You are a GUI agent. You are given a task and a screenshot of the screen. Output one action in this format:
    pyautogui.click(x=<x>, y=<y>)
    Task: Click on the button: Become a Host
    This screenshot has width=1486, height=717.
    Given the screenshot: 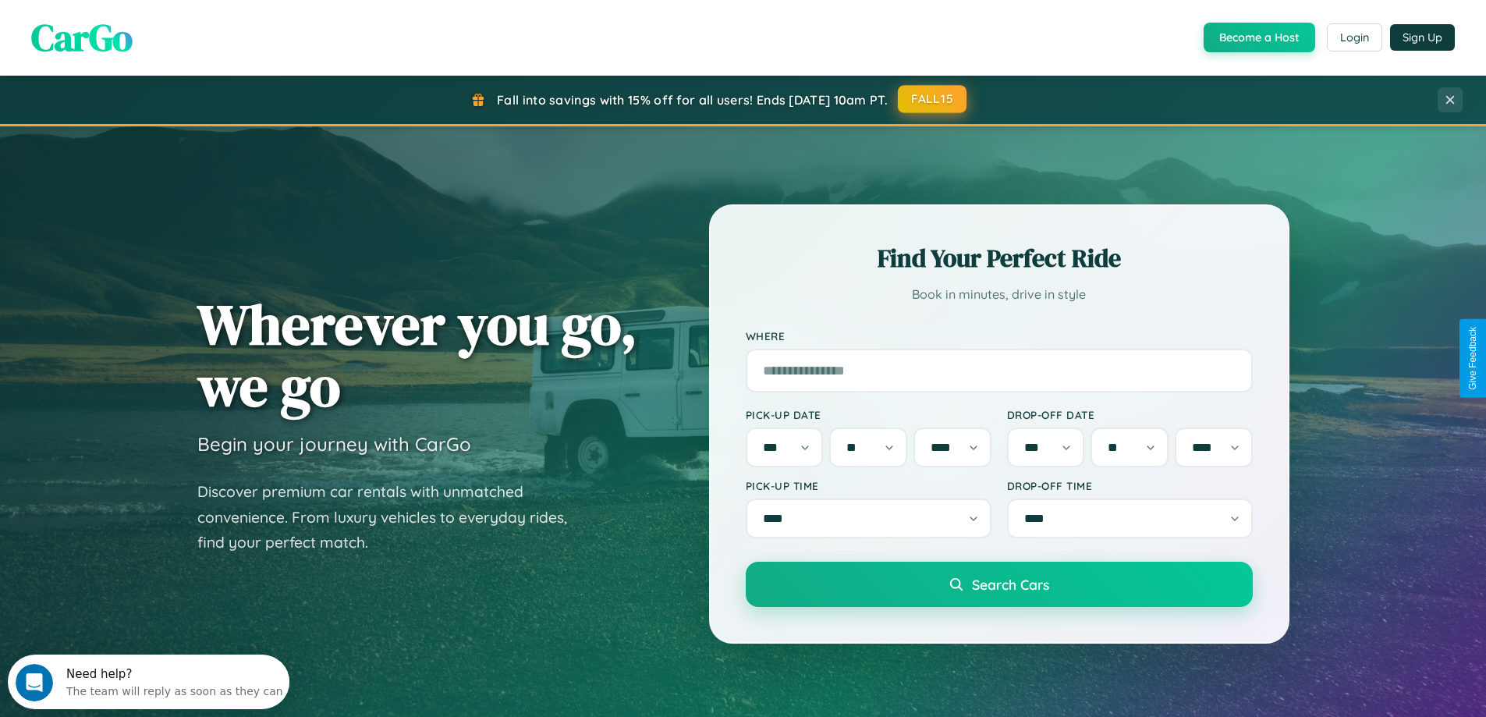 What is the action you would take?
    pyautogui.click(x=1259, y=37)
    